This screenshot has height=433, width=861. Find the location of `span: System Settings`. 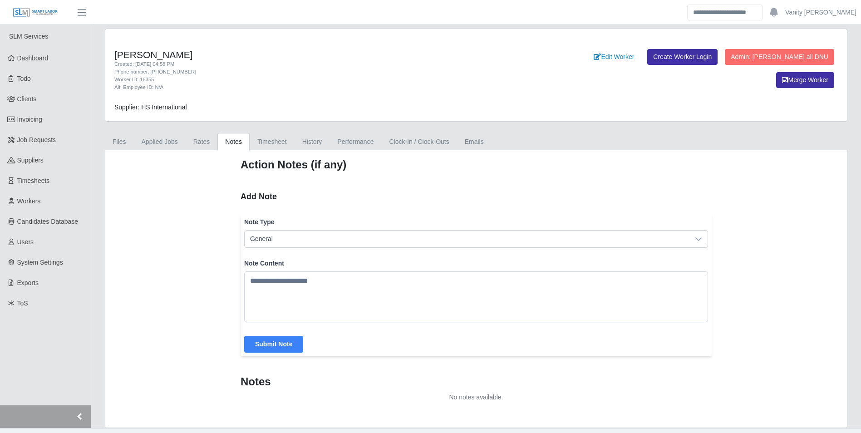

span: System Settings is located at coordinates (40, 262).